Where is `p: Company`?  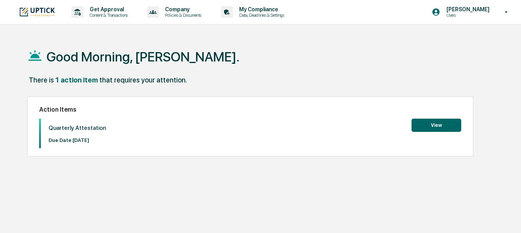
p: Company is located at coordinates (182, 9).